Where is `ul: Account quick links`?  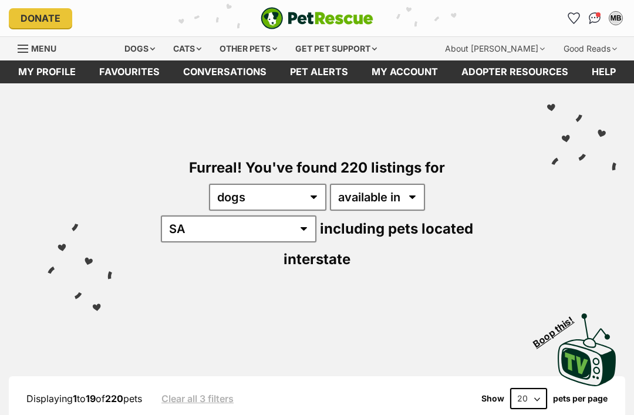 ul: Account quick links is located at coordinates (595, 18).